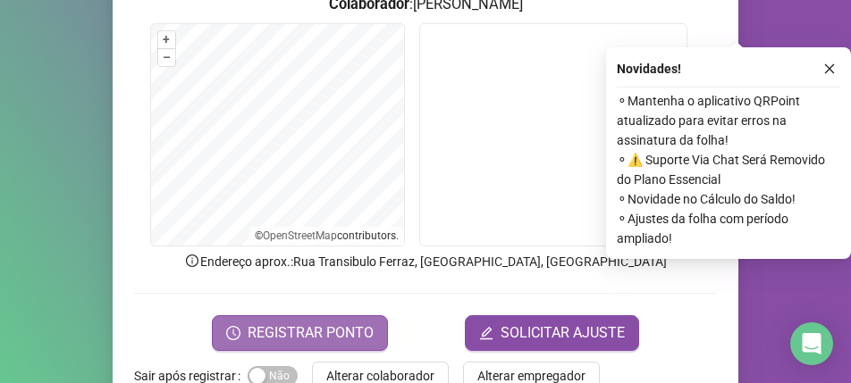 This screenshot has height=383, width=851. I want to click on span: ⚬ Mantenha o aplicativo QRPoint atualizado para evitar erros na assinatura da folha!, so click(728, 121).